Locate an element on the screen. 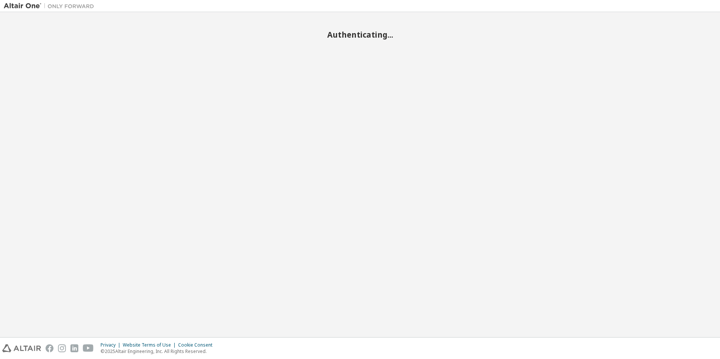 This screenshot has height=359, width=720. div: Cookie Consent is located at coordinates (197, 345).